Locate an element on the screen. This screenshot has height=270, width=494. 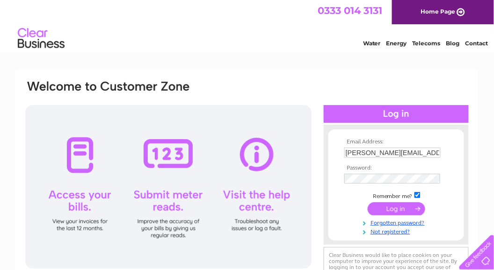
input: Submit is located at coordinates (396, 209).